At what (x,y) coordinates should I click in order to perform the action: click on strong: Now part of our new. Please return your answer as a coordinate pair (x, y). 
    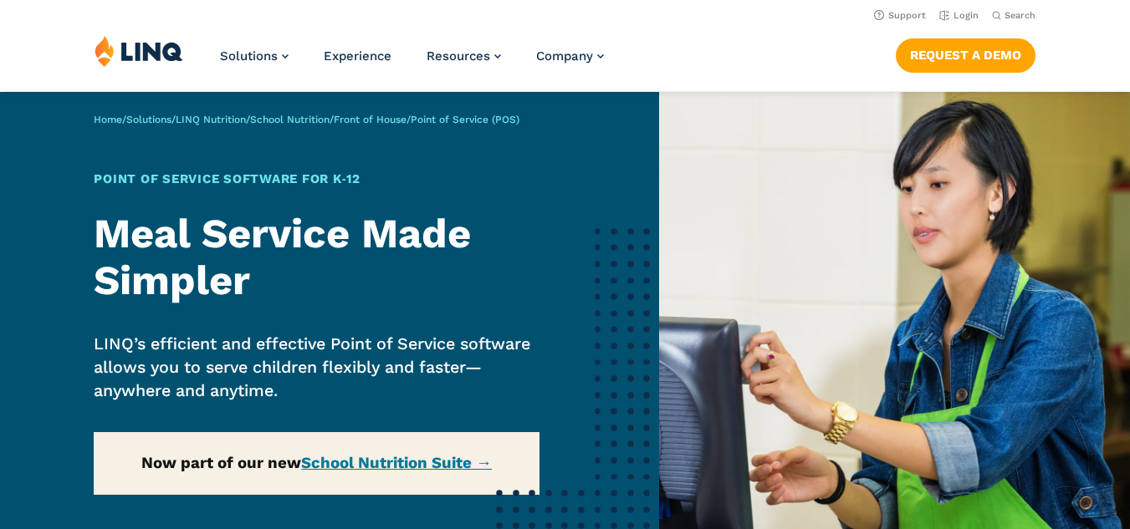
    Looking at the image, I should click on (316, 463).